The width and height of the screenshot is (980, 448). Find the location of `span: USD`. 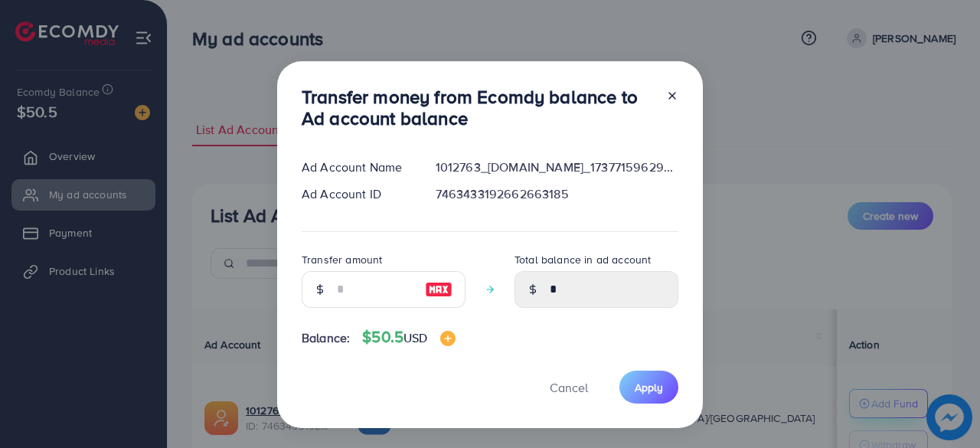

span: USD is located at coordinates (415, 338).